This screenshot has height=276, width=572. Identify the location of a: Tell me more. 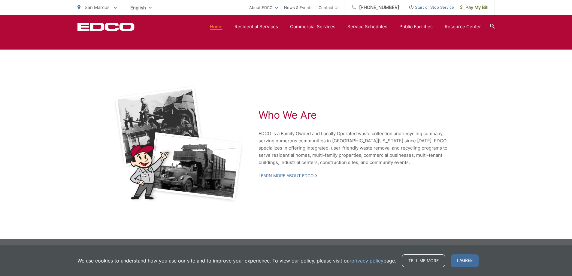
(423, 261).